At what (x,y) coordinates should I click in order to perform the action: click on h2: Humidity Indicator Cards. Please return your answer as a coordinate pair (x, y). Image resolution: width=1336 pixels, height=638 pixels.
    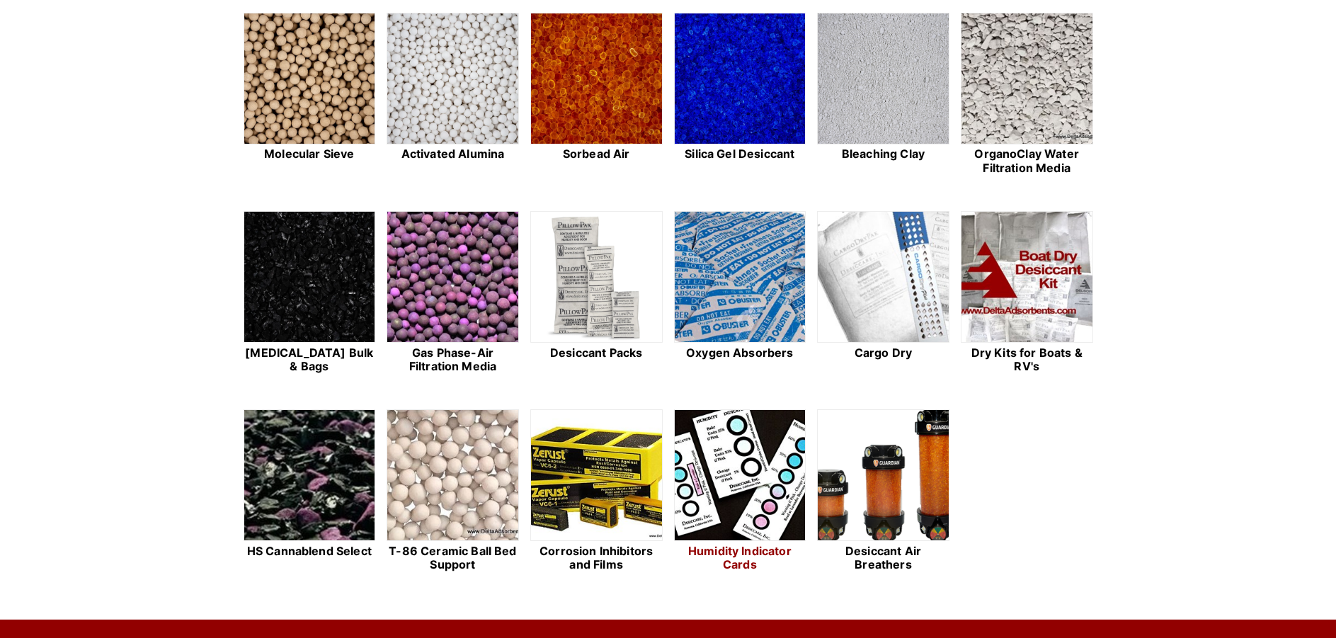
    Looking at the image, I should click on (740, 558).